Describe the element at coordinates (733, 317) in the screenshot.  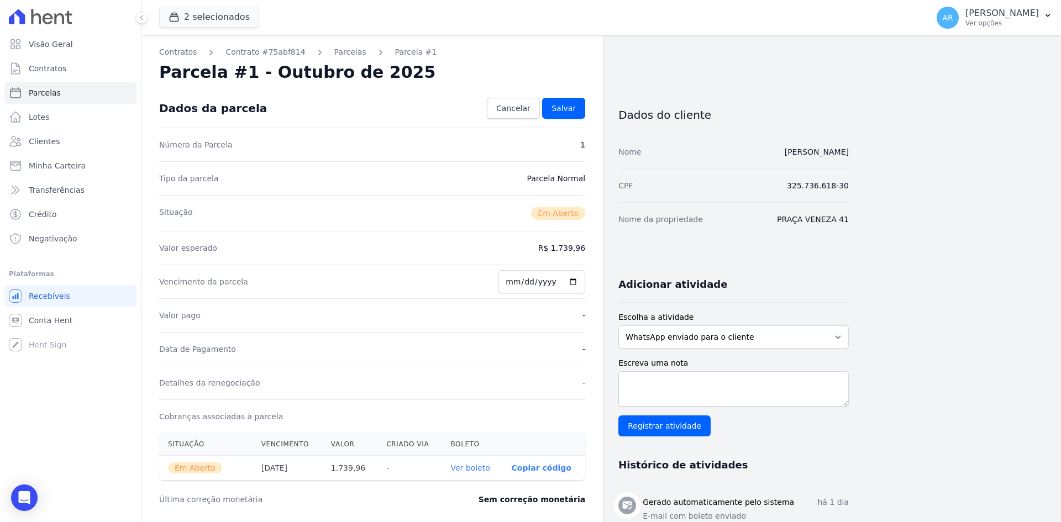
I see `label: Escolha a atividade` at that location.